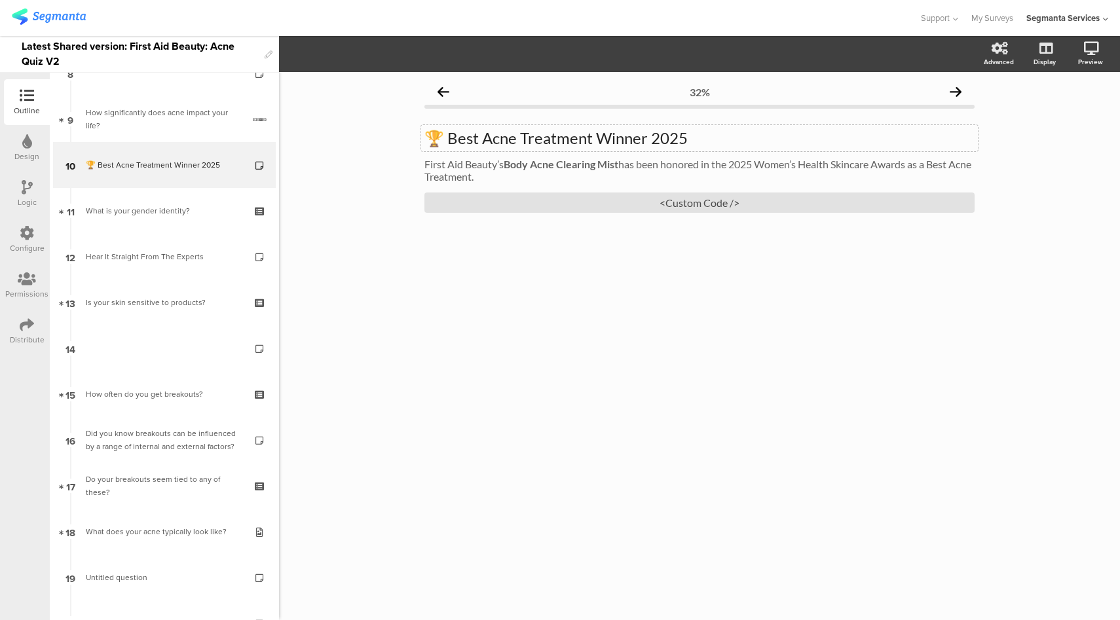 The image size is (1120, 620). I want to click on div: What is your gender identity?, so click(164, 211).